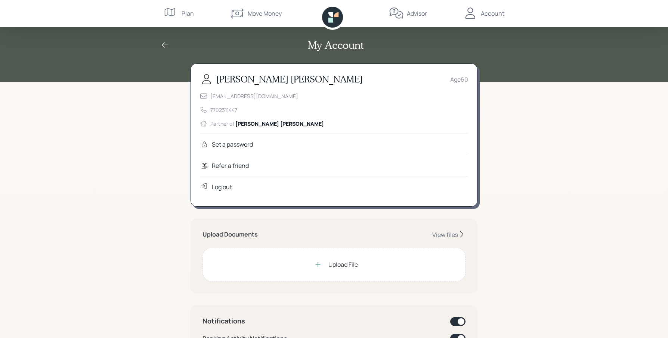 This screenshot has height=338, width=668. What do you see at coordinates (230, 166) in the screenshot?
I see `div: Refer a friend` at bounding box center [230, 166].